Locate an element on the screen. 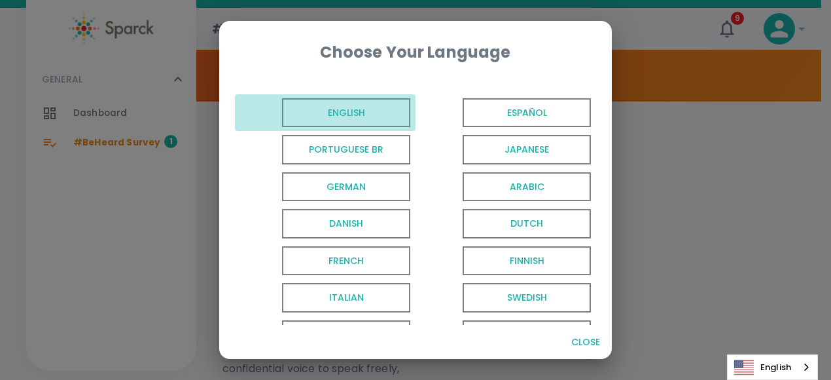 The image size is (831, 380). button: Español is located at coordinates (506, 113).